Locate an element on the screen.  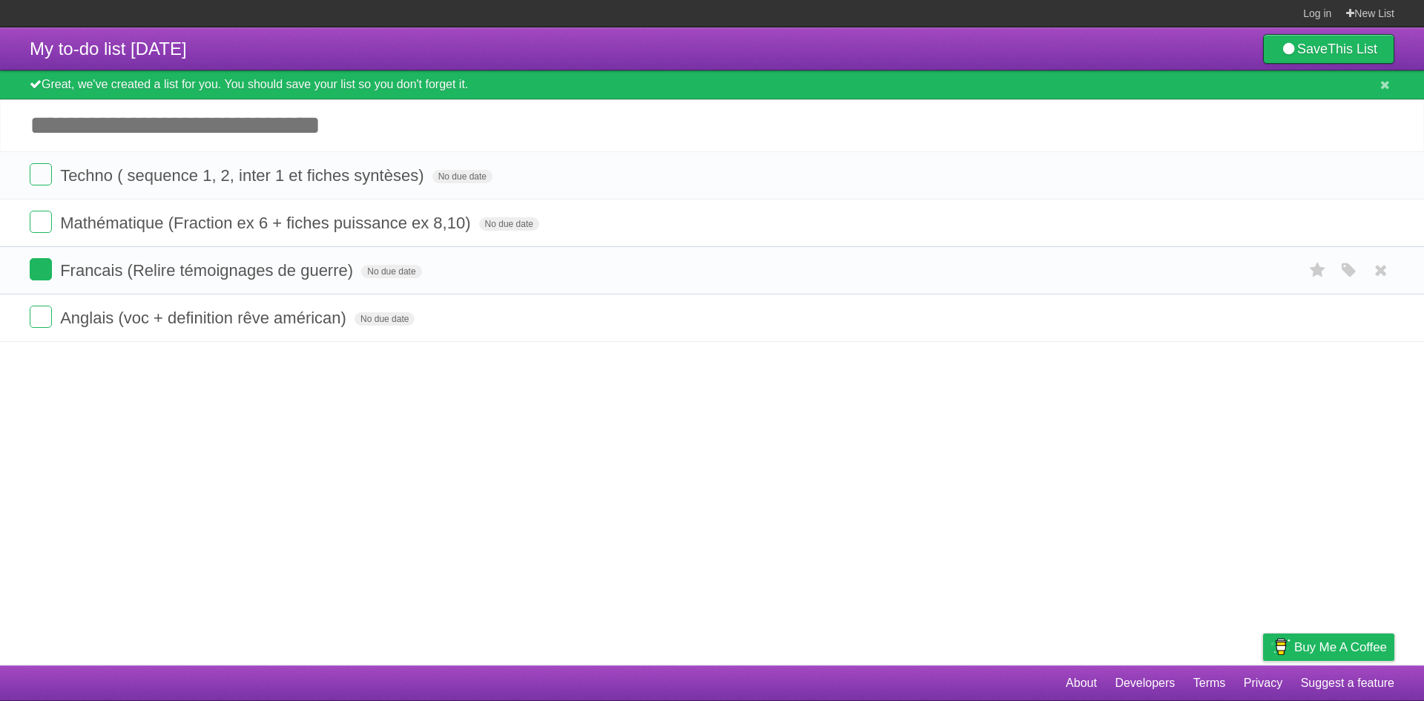
span: Anglais (voc + definition rêve américan) is located at coordinates (205, 317).